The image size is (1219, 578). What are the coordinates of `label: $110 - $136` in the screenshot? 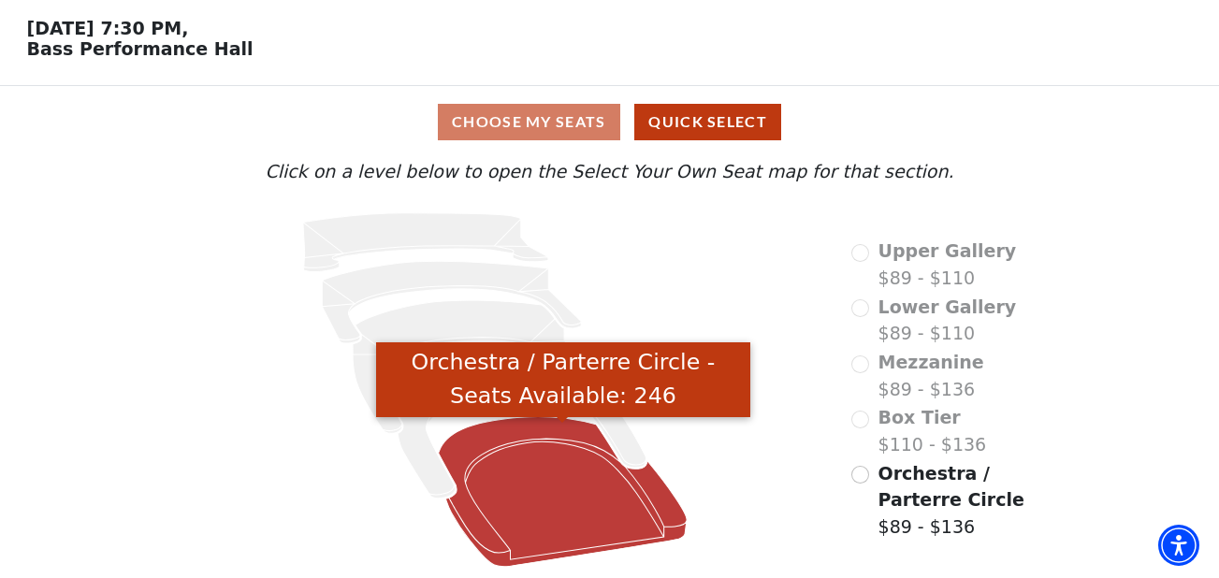 It's located at (933, 430).